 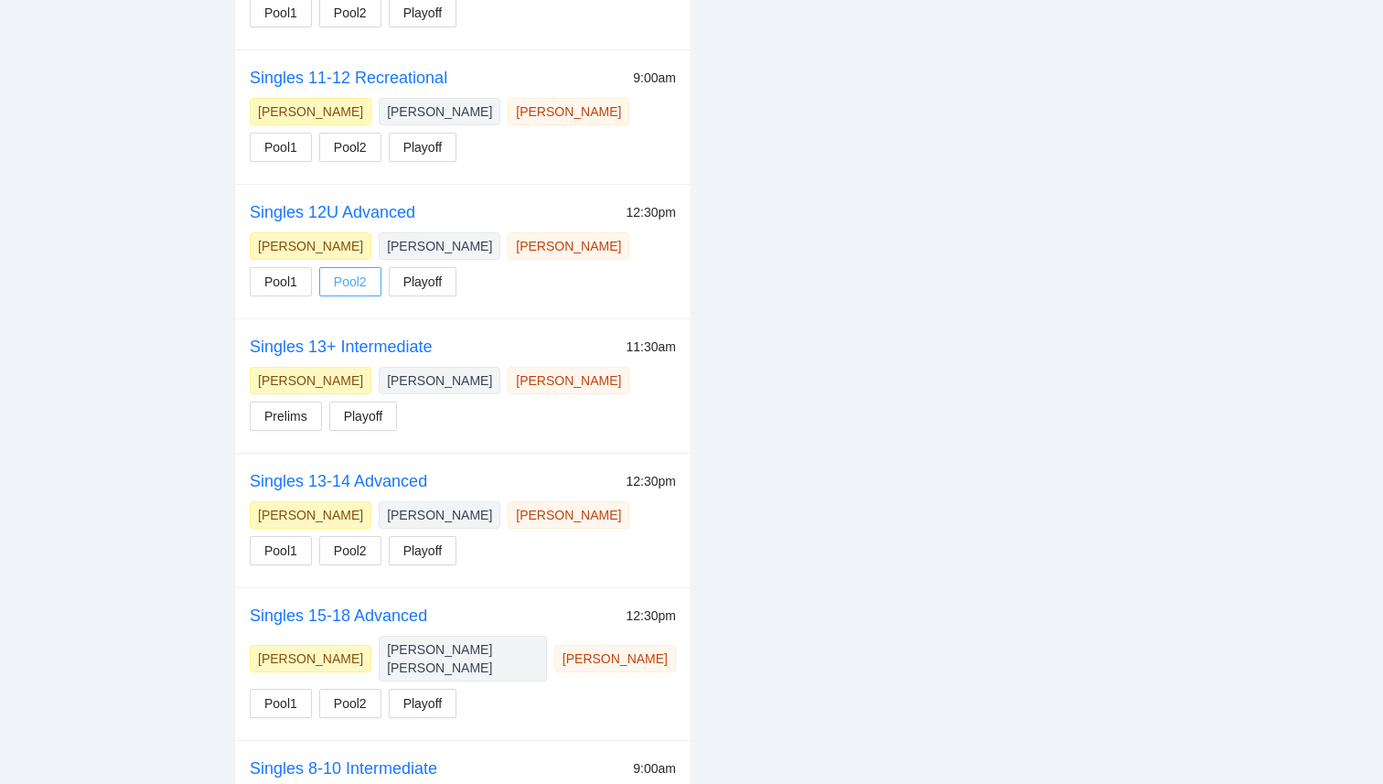 I want to click on span: Prelims, so click(x=285, y=416).